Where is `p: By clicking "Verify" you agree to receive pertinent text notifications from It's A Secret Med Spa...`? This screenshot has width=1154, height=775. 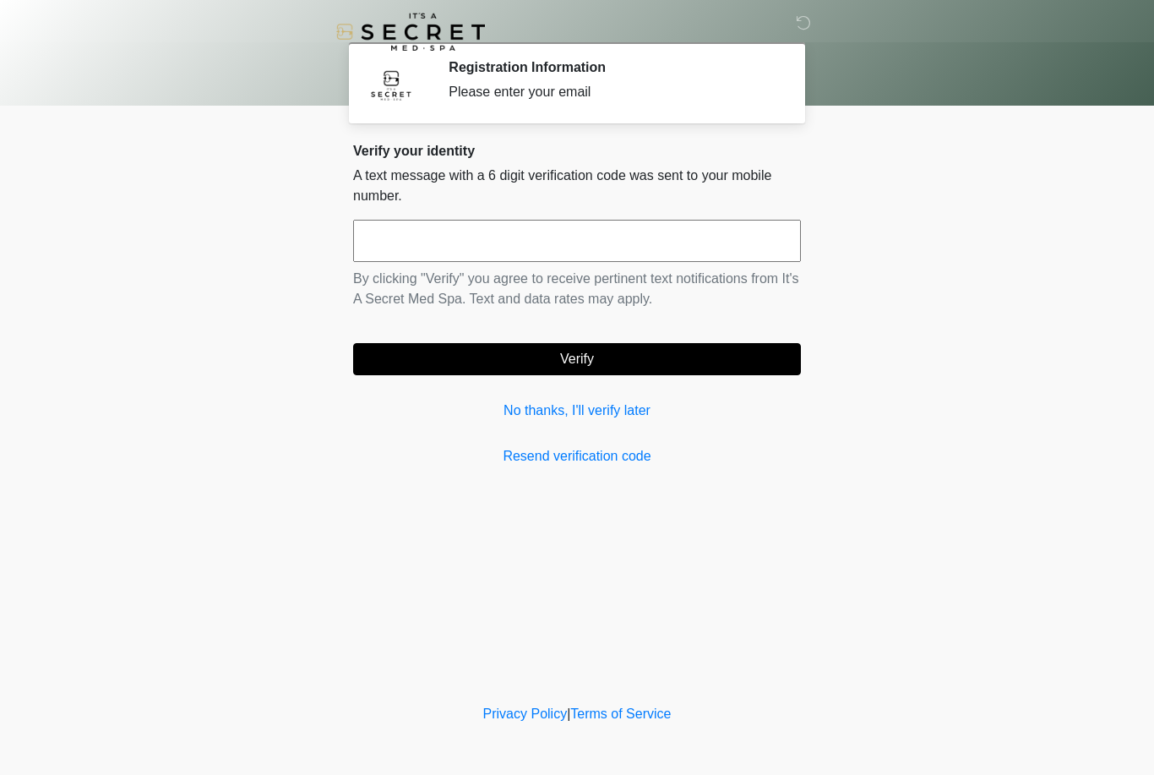 p: By clicking "Verify" you agree to receive pertinent text notifications from It's A Secret Med Spa... is located at coordinates (577, 289).